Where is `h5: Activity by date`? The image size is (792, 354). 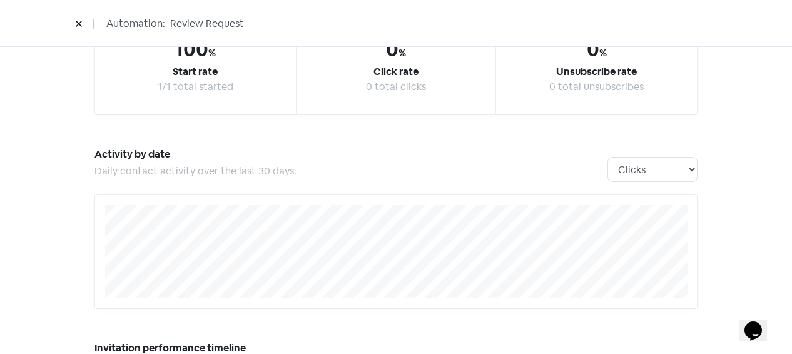
h5: Activity by date is located at coordinates (351, 155).